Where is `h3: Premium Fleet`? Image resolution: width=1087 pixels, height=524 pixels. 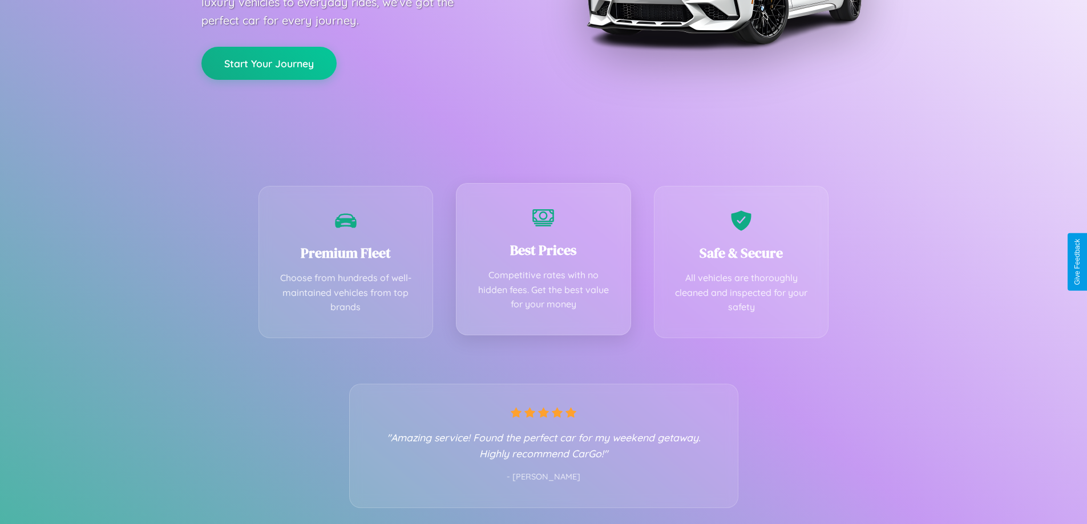
h3: Premium Fleet is located at coordinates (346, 253).